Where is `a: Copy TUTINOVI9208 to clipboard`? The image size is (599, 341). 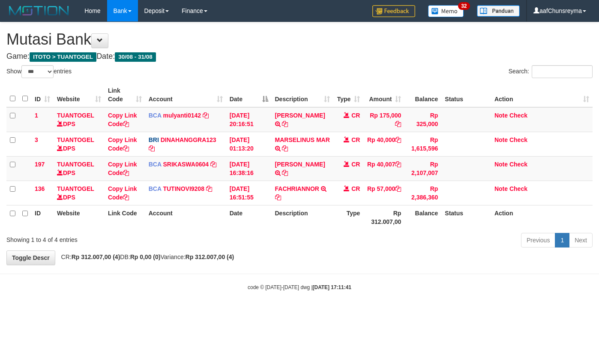 a: Copy TUTINOVI9208 to clipboard is located at coordinates (209, 189).